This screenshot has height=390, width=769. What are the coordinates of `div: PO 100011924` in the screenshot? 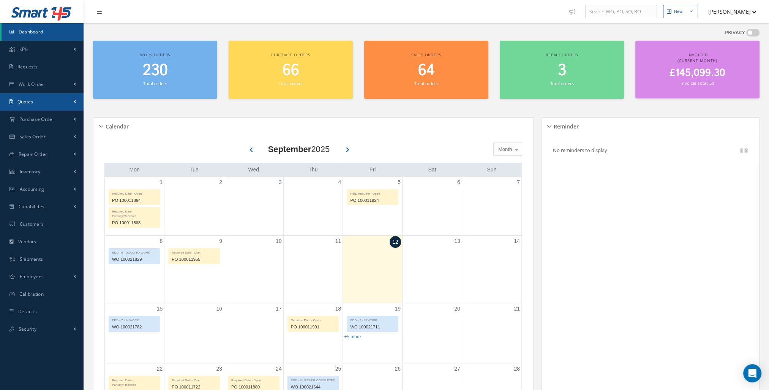 It's located at (373, 200).